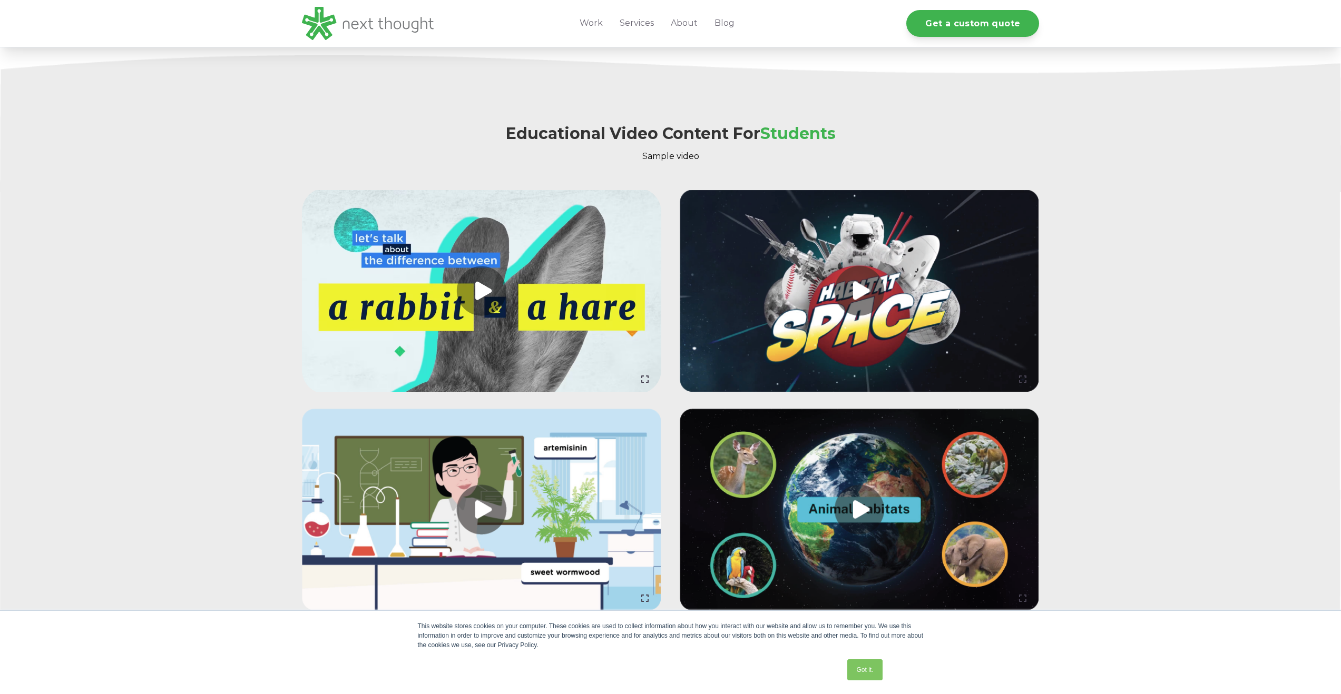  Describe the element at coordinates (972, 23) in the screenshot. I see `a: Get a custom quote` at that location.